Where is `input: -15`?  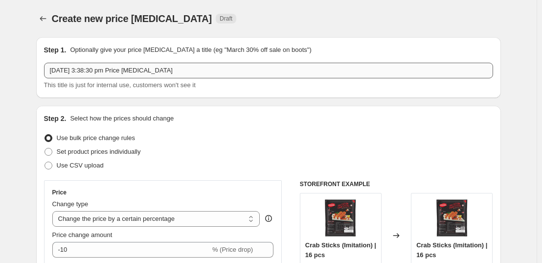 input: -15 is located at coordinates (131, 250).